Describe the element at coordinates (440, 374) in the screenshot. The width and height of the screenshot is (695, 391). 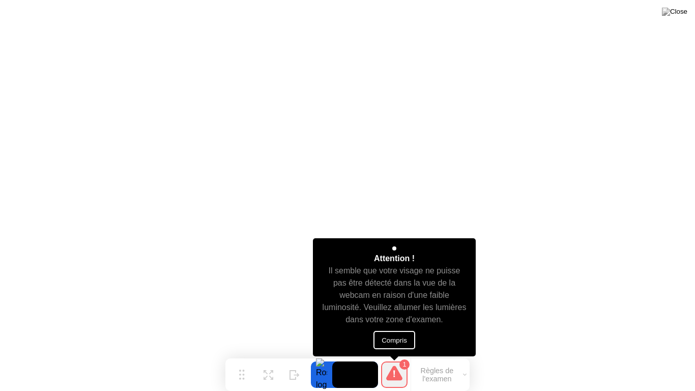
I see `button: Règles de l'examen` at that location.